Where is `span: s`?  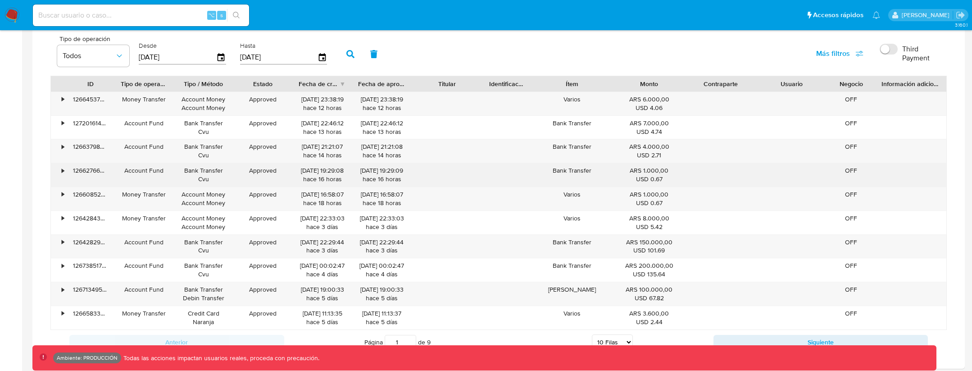 span: s is located at coordinates (222, 15).